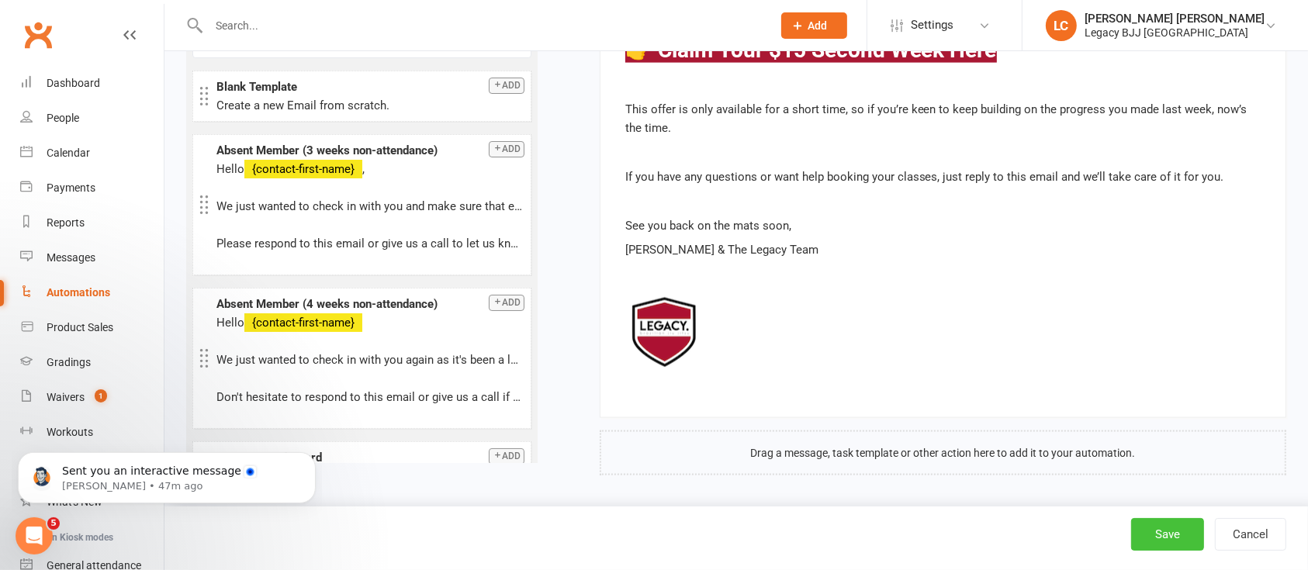  What do you see at coordinates (170, 365) in the screenshot?
I see `span: 4` at bounding box center [170, 365].